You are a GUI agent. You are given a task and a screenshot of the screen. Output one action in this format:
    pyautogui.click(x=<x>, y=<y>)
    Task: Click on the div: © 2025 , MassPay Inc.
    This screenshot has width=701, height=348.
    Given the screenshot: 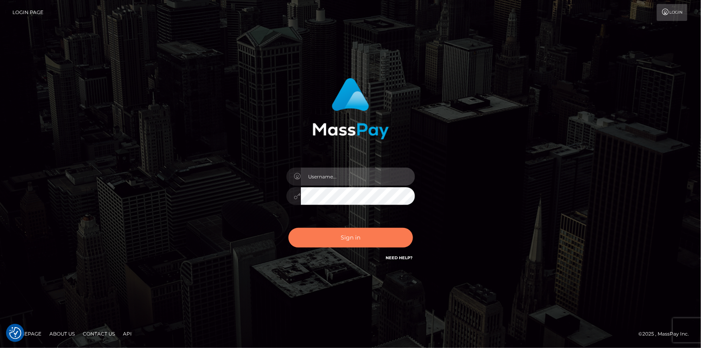 What is the action you would take?
    pyautogui.click(x=666, y=334)
    